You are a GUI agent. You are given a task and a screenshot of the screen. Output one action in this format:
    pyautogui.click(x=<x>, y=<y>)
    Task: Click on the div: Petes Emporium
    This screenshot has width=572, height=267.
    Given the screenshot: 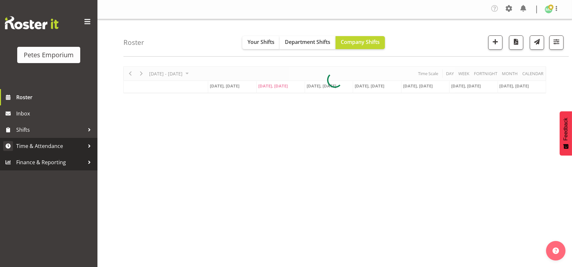 What is the action you would take?
    pyautogui.click(x=49, y=55)
    